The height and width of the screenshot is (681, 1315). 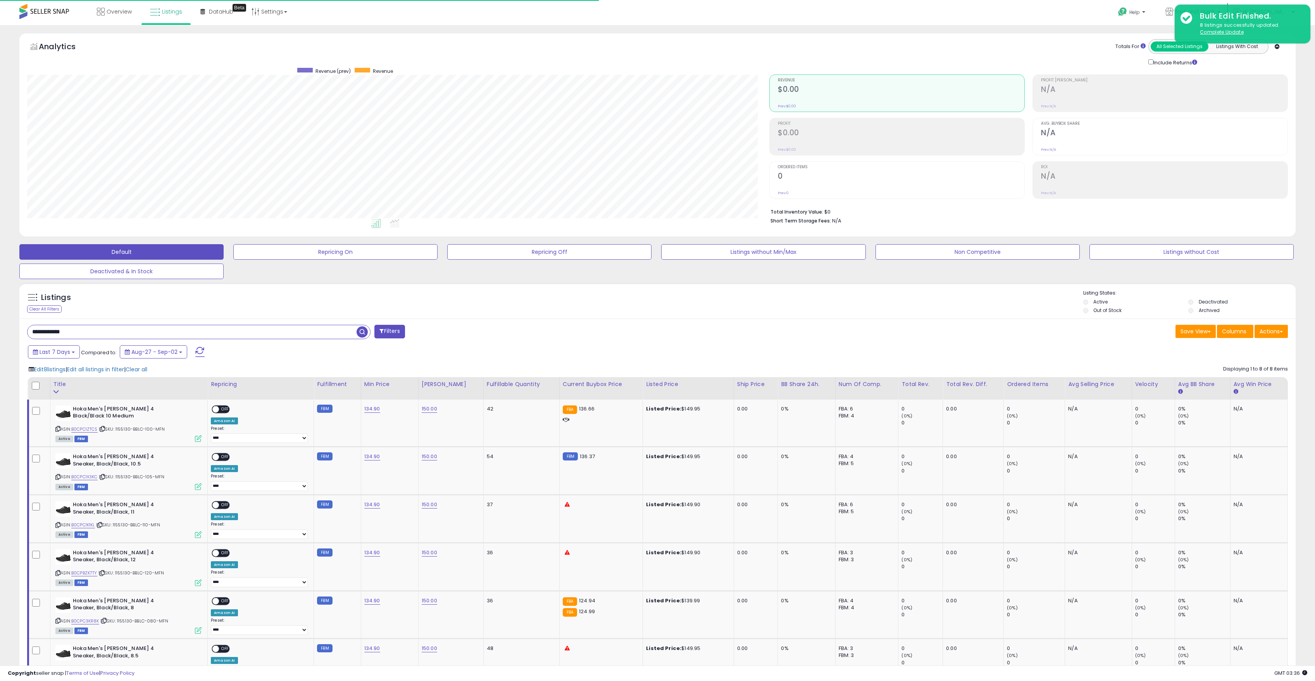 I want to click on a: Help, so click(x=1133, y=13).